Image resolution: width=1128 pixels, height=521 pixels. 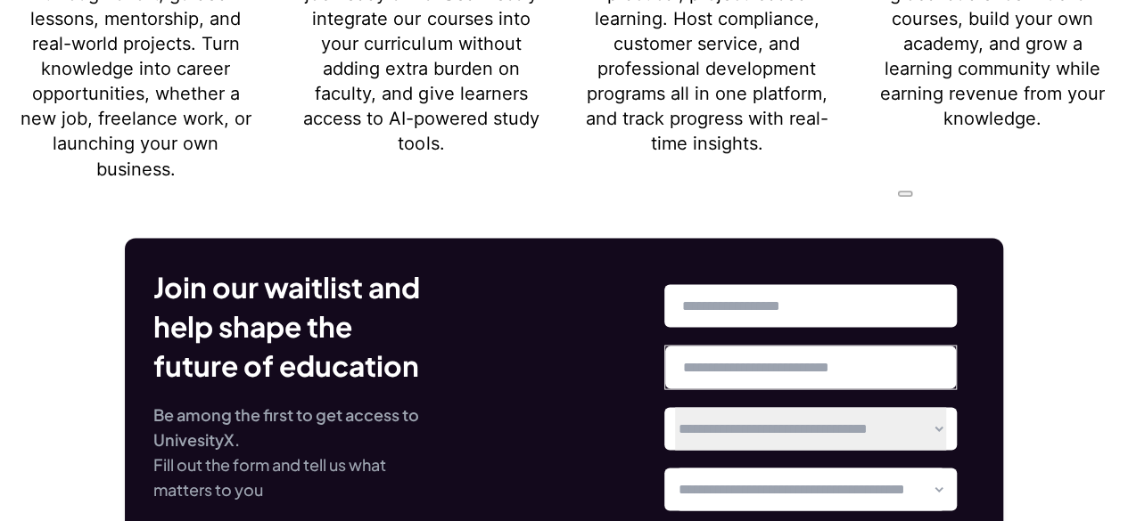 What do you see at coordinates (290, 427) in the screenshot?
I see `p: Be among the first to get access to UnivesityX.` at bounding box center [290, 427].